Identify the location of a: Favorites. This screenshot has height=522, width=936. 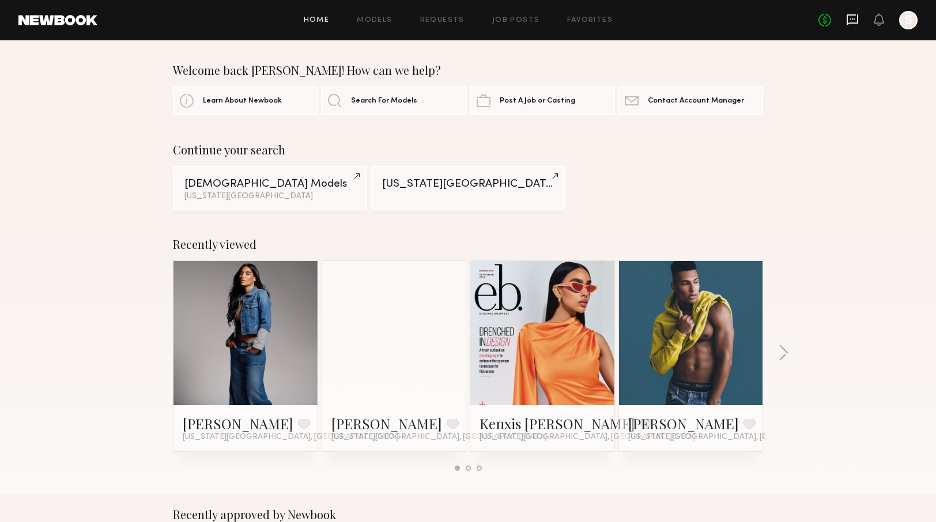
(590, 20).